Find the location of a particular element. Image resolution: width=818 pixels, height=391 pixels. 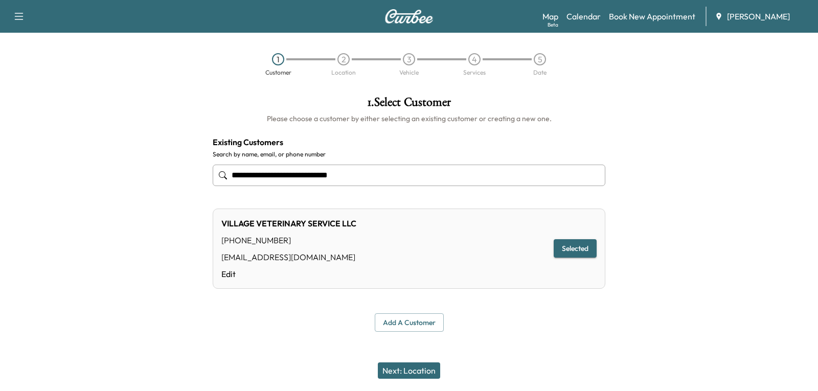

button: Add a customer is located at coordinates (409, 322).